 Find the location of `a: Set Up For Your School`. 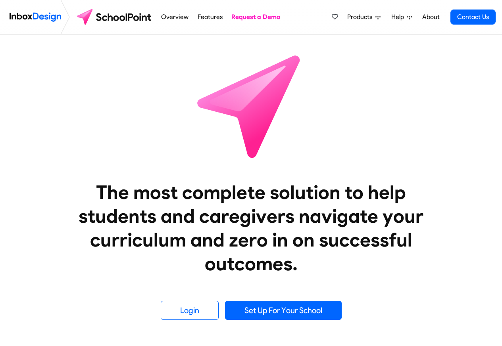

a: Set Up For Your School is located at coordinates (283, 311).